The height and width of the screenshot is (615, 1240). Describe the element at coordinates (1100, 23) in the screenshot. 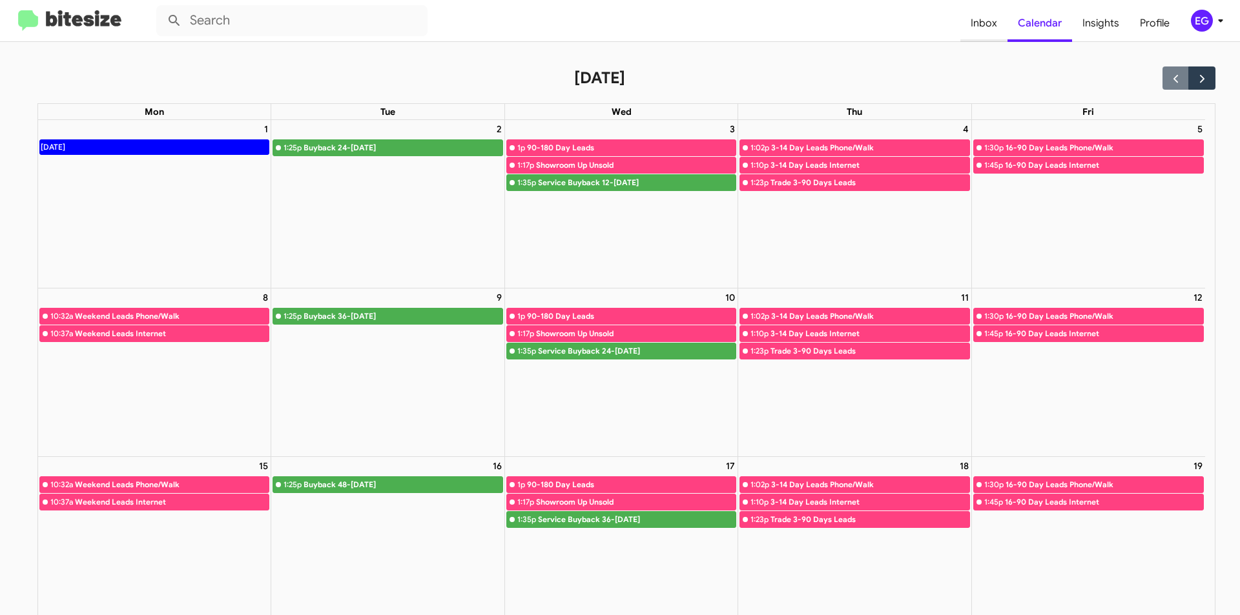

I see `a: Insights` at that location.